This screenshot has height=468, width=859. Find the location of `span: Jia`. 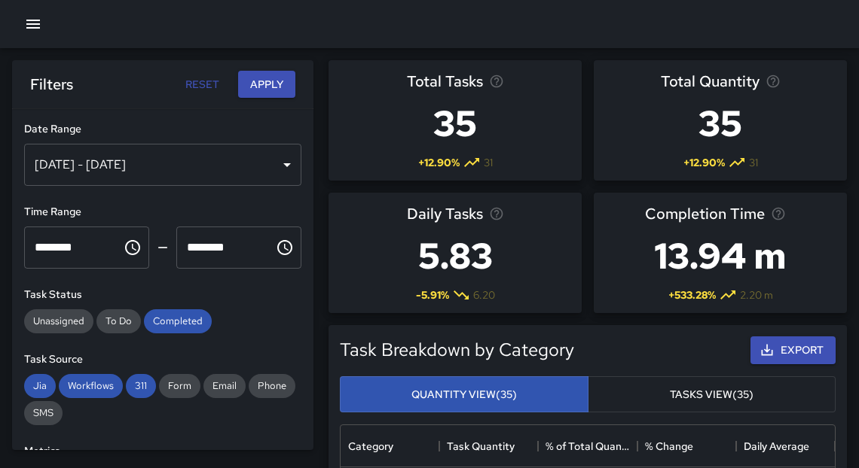

span: Jia is located at coordinates (40, 386).